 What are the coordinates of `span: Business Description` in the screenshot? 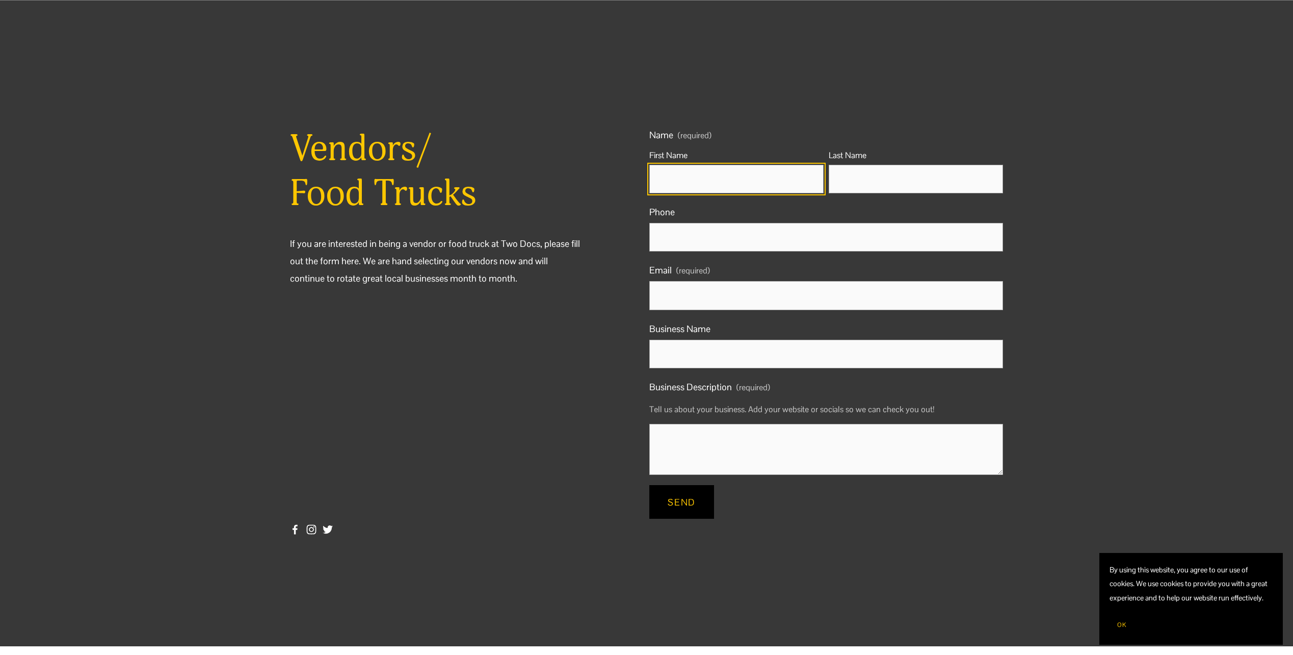 It's located at (691, 387).